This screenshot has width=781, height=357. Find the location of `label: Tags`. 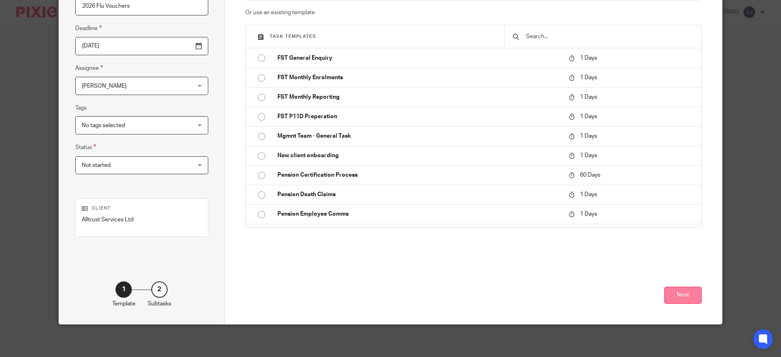

label: Tags is located at coordinates (81, 108).